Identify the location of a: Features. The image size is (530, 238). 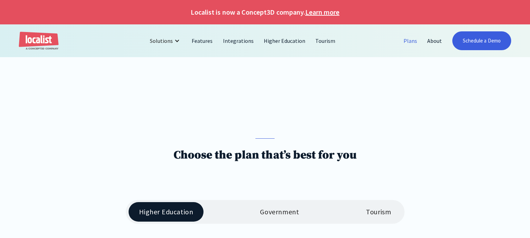
(202, 41).